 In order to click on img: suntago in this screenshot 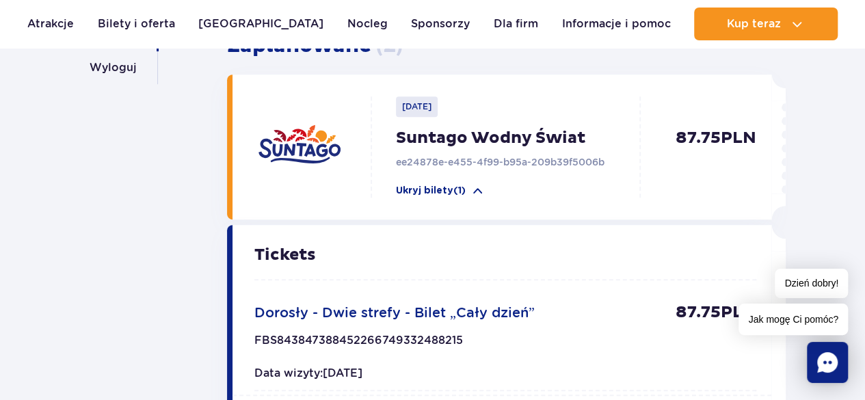, I will do `click(299, 148)`.